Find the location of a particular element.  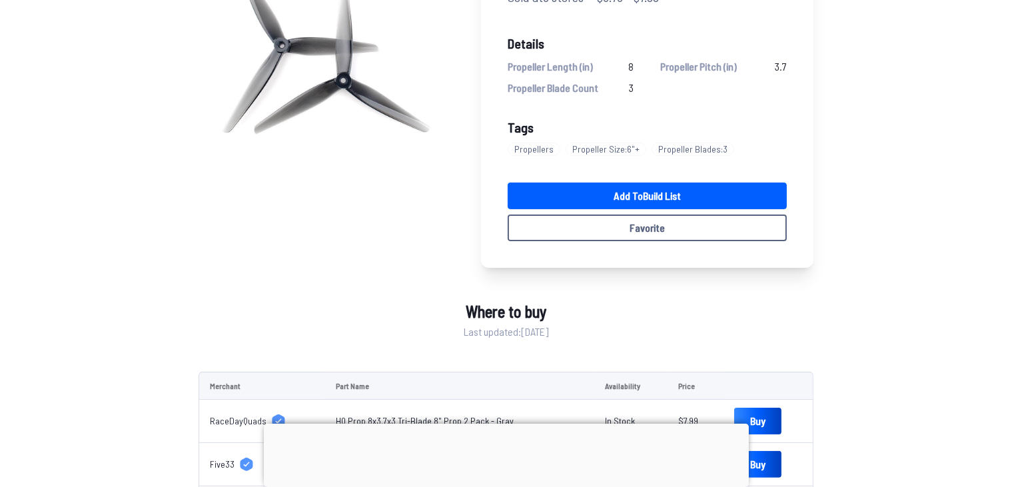

span: Propeller Pitch (in) is located at coordinates (699, 67).